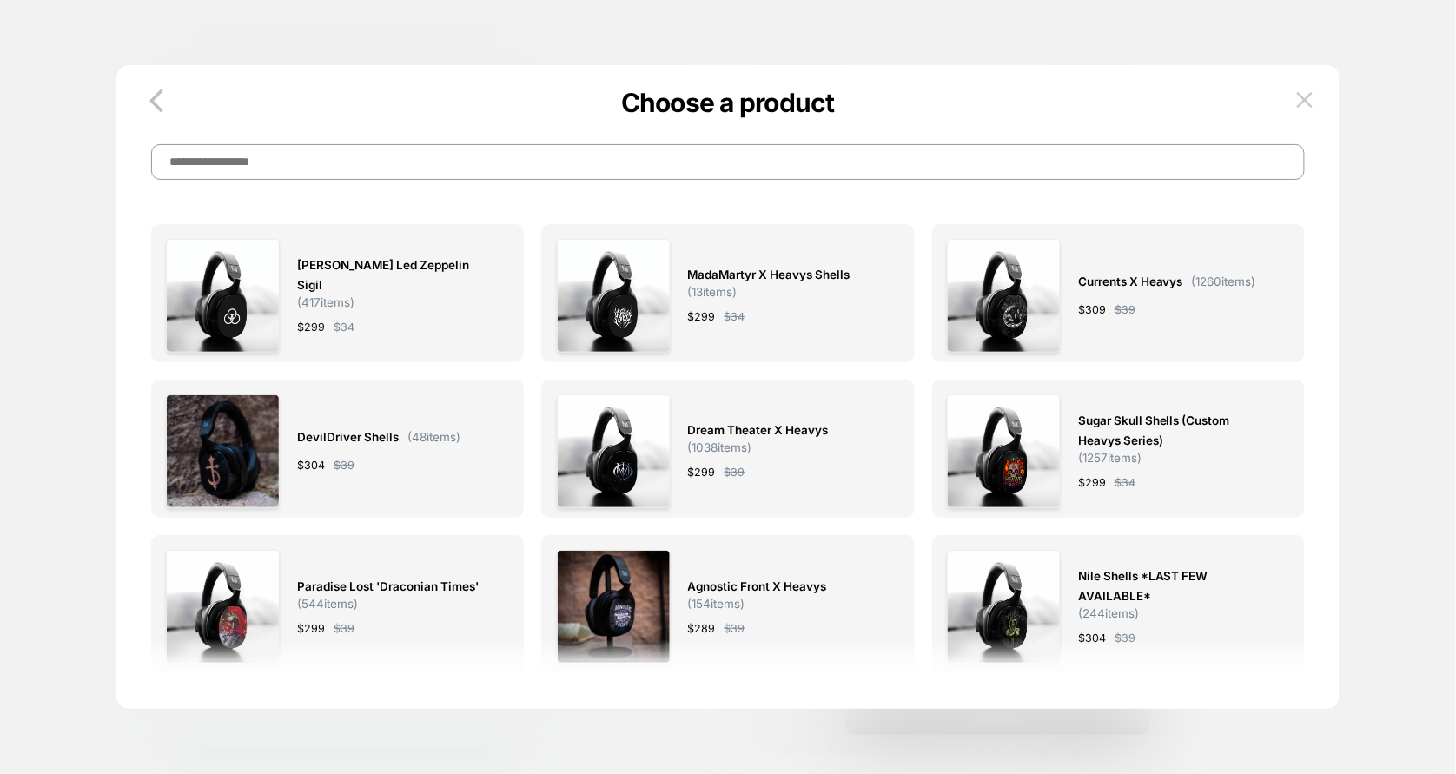 Image resolution: width=1456 pixels, height=774 pixels. Describe the element at coordinates (720, 447) in the screenshot. I see `span: ( 1038 items)` at that location.